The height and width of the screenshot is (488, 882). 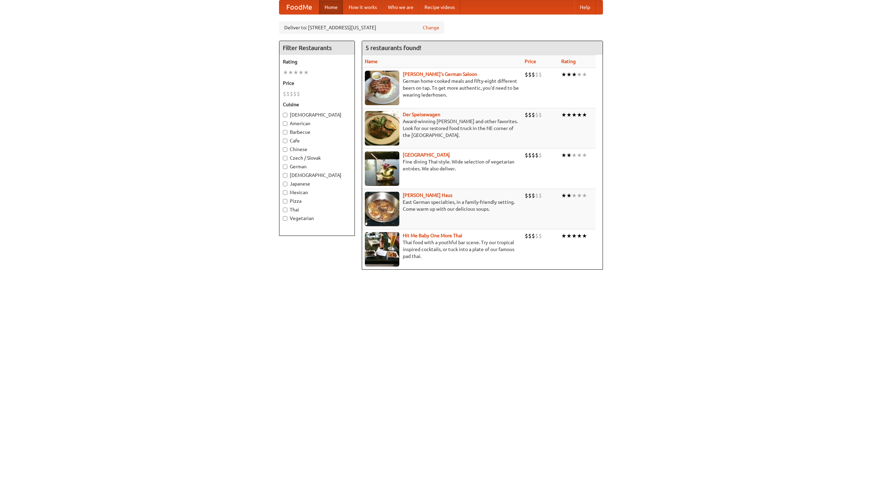 I want to click on input: Vegetarian, so click(x=285, y=218).